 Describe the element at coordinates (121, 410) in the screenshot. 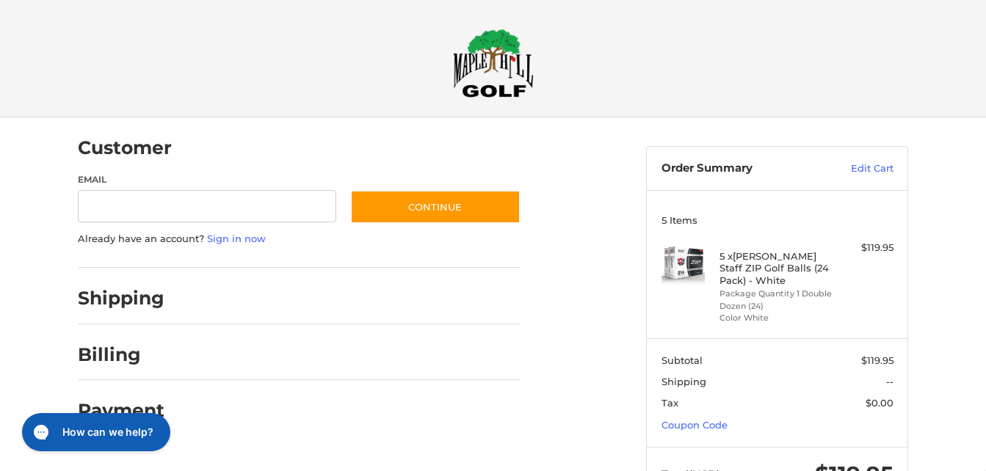

I see `h2: Payment` at that location.